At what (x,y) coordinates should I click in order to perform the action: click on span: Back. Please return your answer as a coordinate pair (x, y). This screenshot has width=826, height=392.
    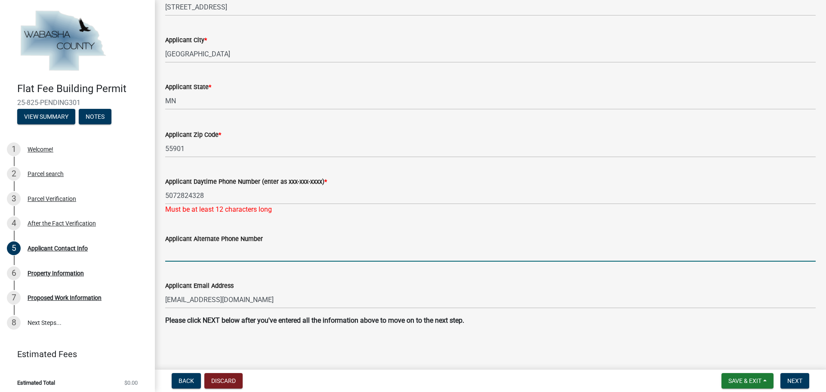
    Looking at the image, I should click on (186, 381).